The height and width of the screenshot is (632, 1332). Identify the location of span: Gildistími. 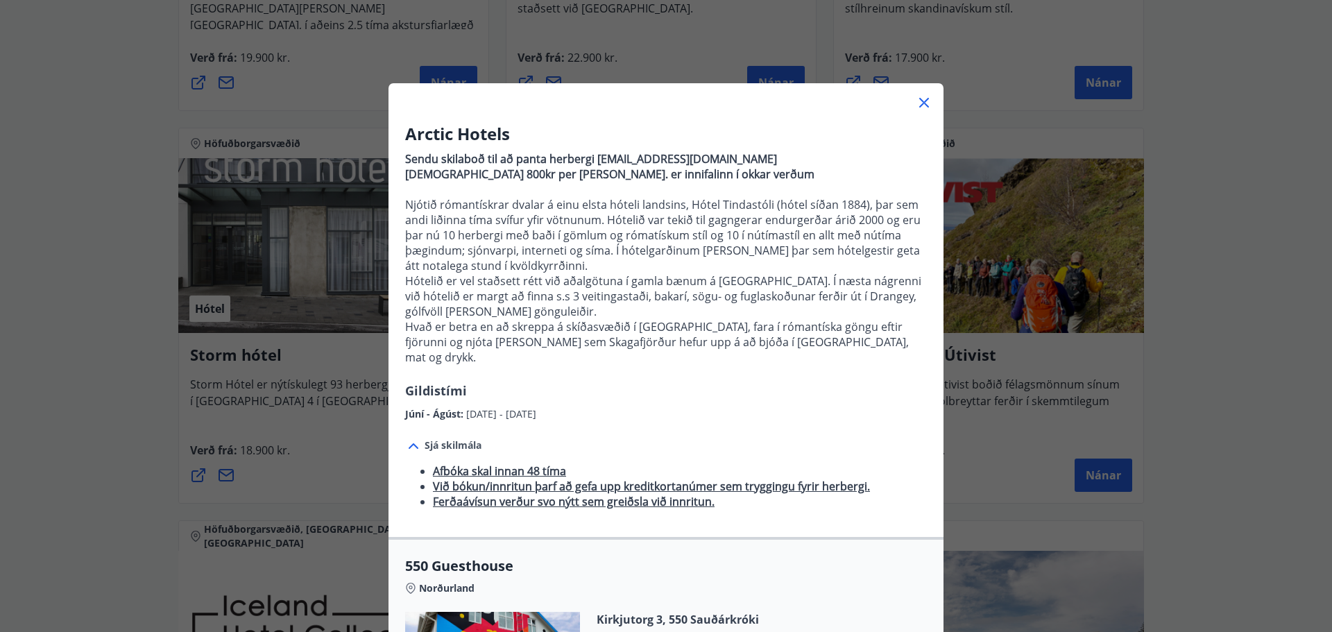
(436, 391).